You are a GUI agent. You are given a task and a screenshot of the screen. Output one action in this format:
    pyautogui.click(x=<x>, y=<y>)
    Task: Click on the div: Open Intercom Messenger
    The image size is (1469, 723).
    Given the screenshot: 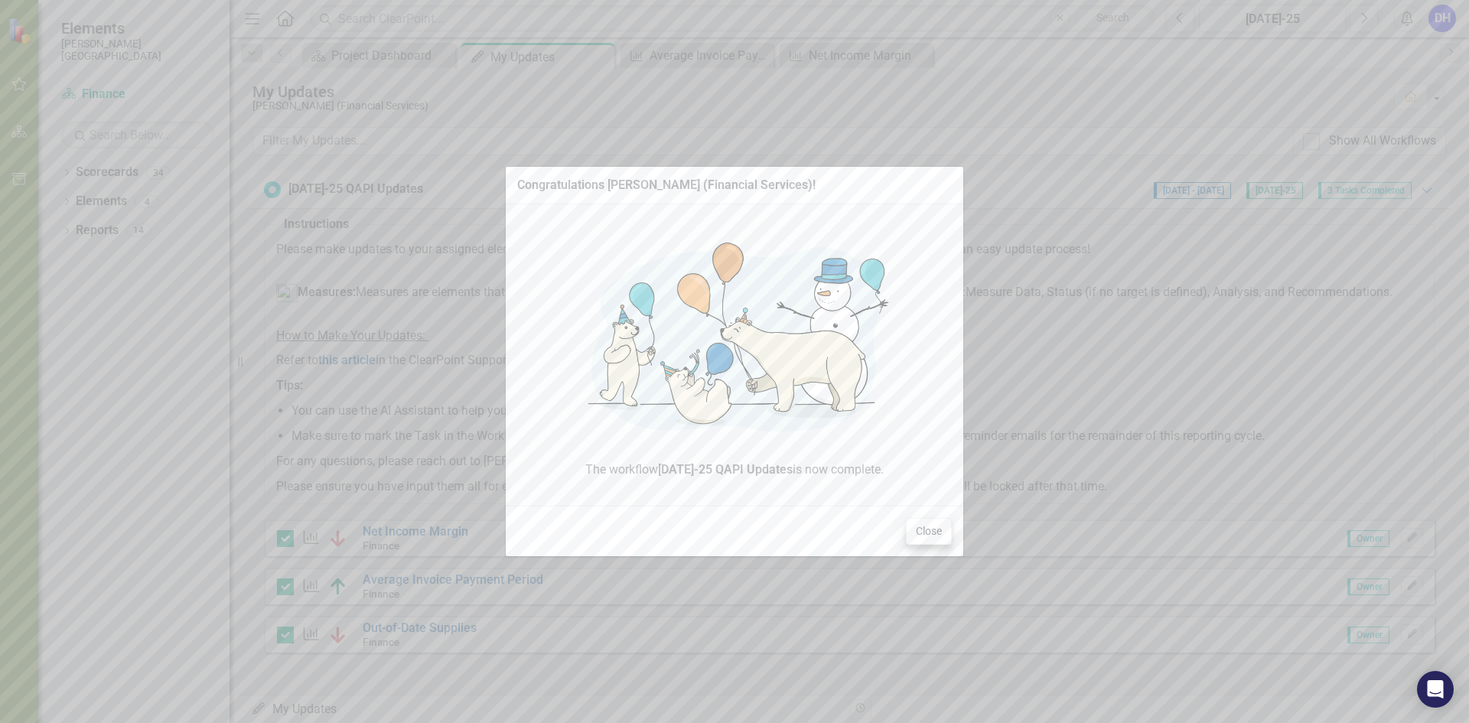 What is the action you would take?
    pyautogui.click(x=1436, y=689)
    